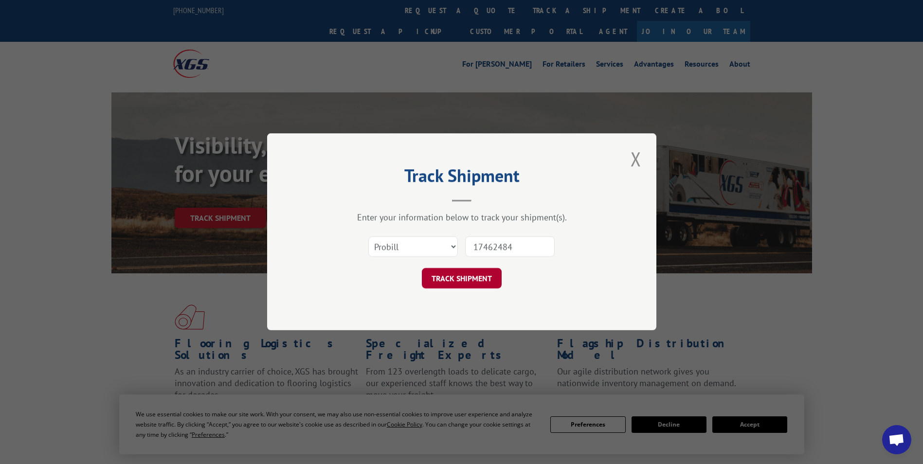 The image size is (923, 464). What do you see at coordinates (462, 178) in the screenshot?
I see `h2: Track Shipment` at bounding box center [462, 178].